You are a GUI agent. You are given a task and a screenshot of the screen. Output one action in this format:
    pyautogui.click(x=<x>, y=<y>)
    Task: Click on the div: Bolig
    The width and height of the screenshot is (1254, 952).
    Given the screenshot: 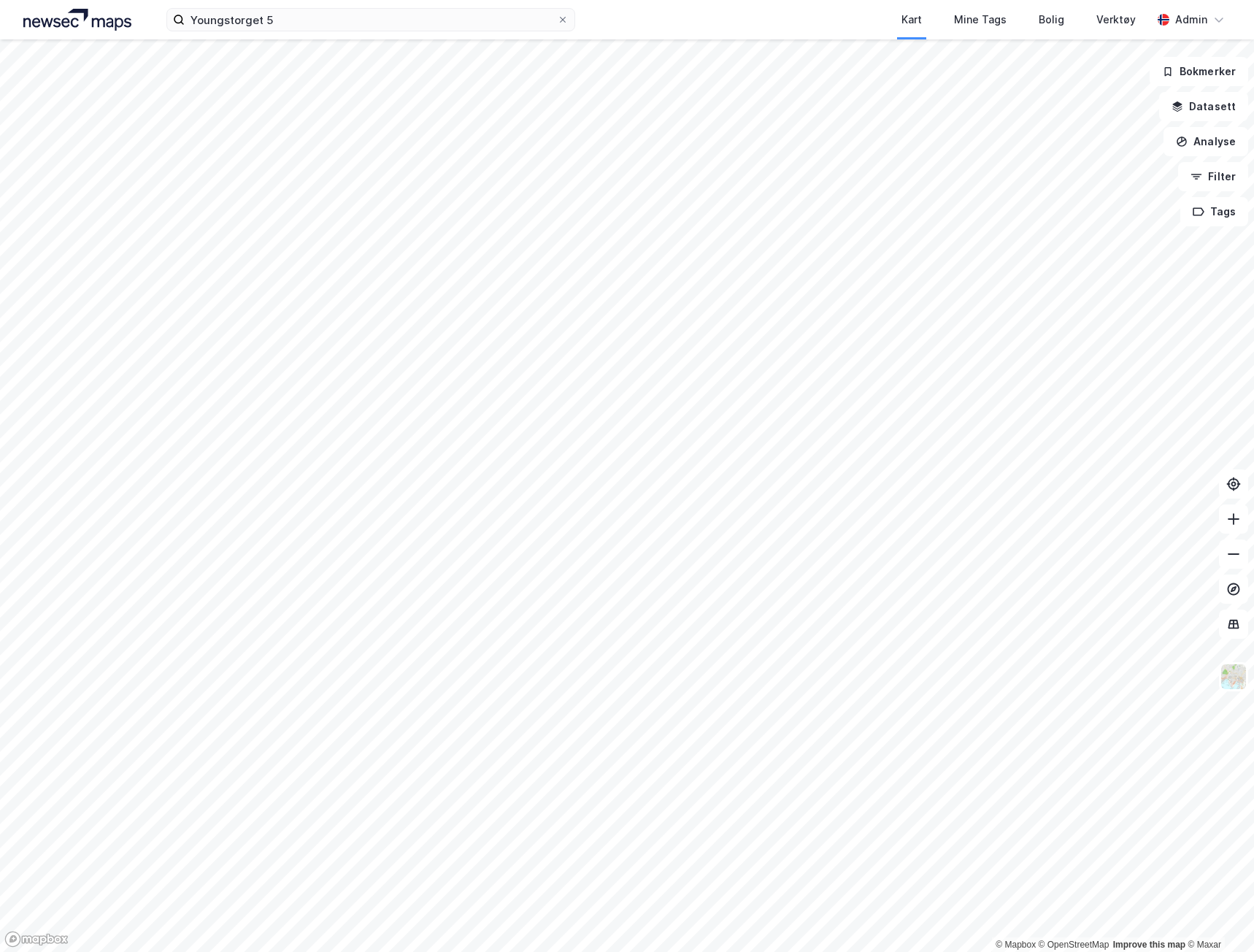 What is the action you would take?
    pyautogui.click(x=1051, y=19)
    